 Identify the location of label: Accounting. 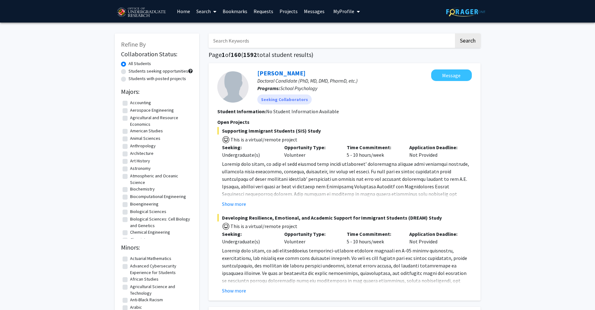
(140, 103).